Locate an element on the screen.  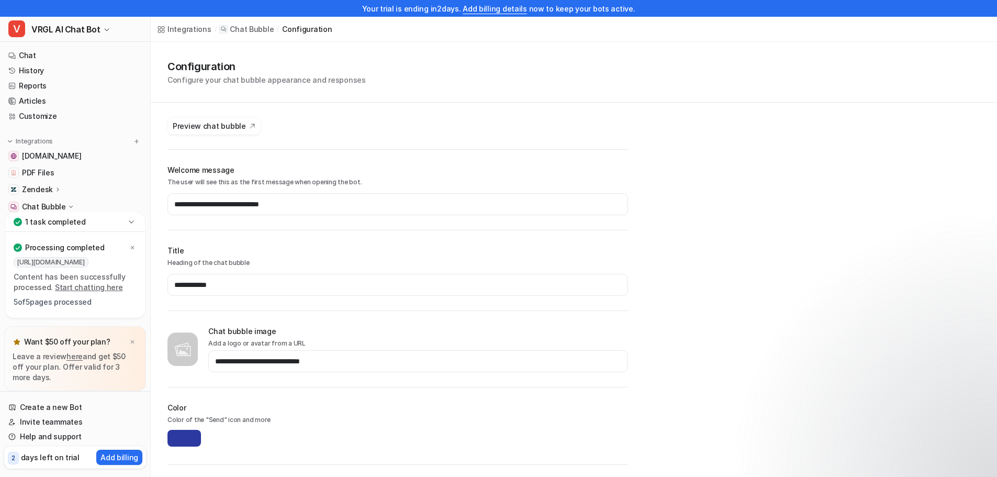
a: Reports is located at coordinates (75, 86).